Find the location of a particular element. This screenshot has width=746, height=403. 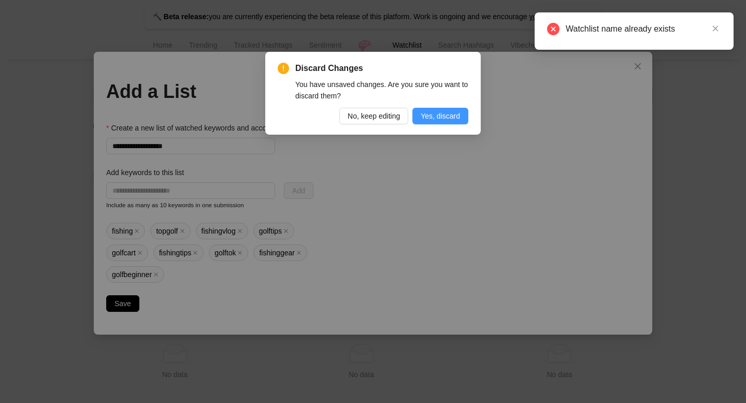

span: Yes, discard is located at coordinates (440, 116).